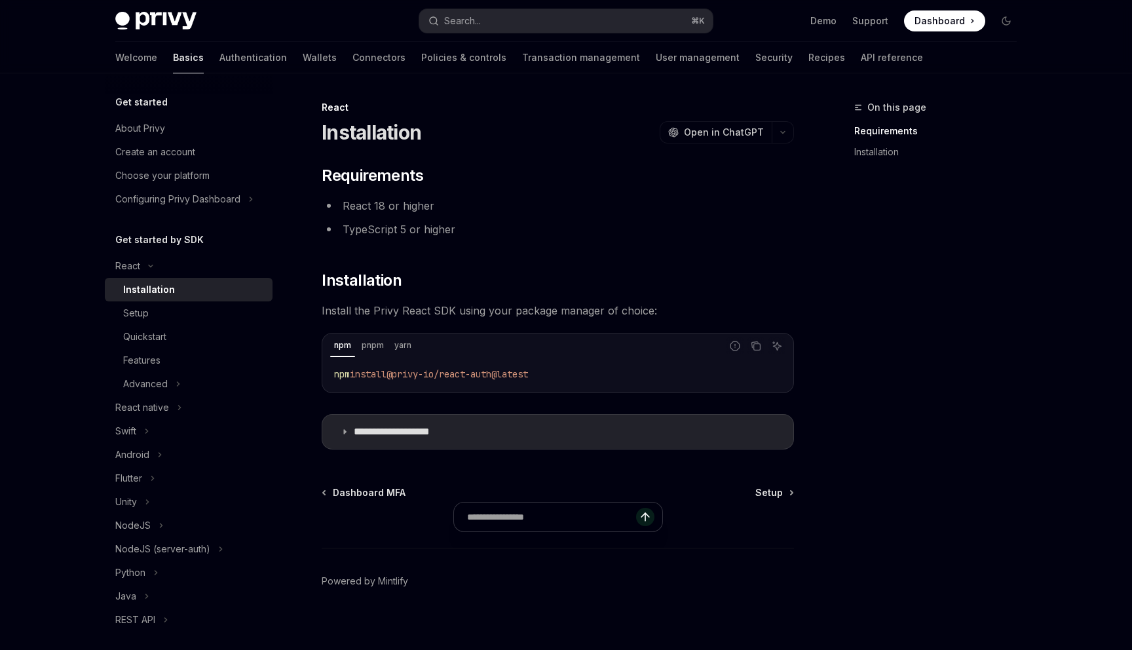  Describe the element at coordinates (189, 478) in the screenshot. I see `button: Flutter` at that location.